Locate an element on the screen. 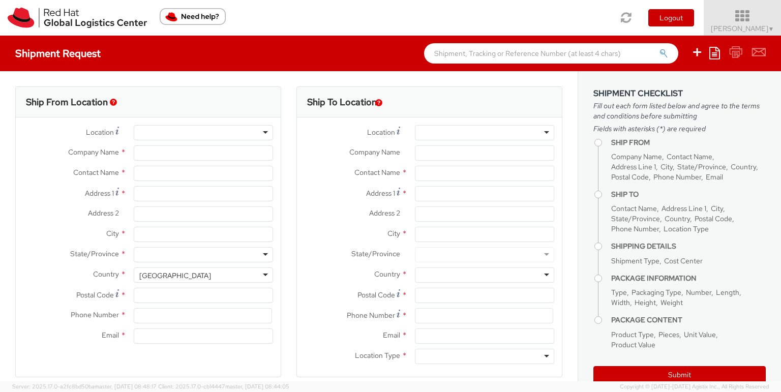  span: Weight is located at coordinates (671, 302).